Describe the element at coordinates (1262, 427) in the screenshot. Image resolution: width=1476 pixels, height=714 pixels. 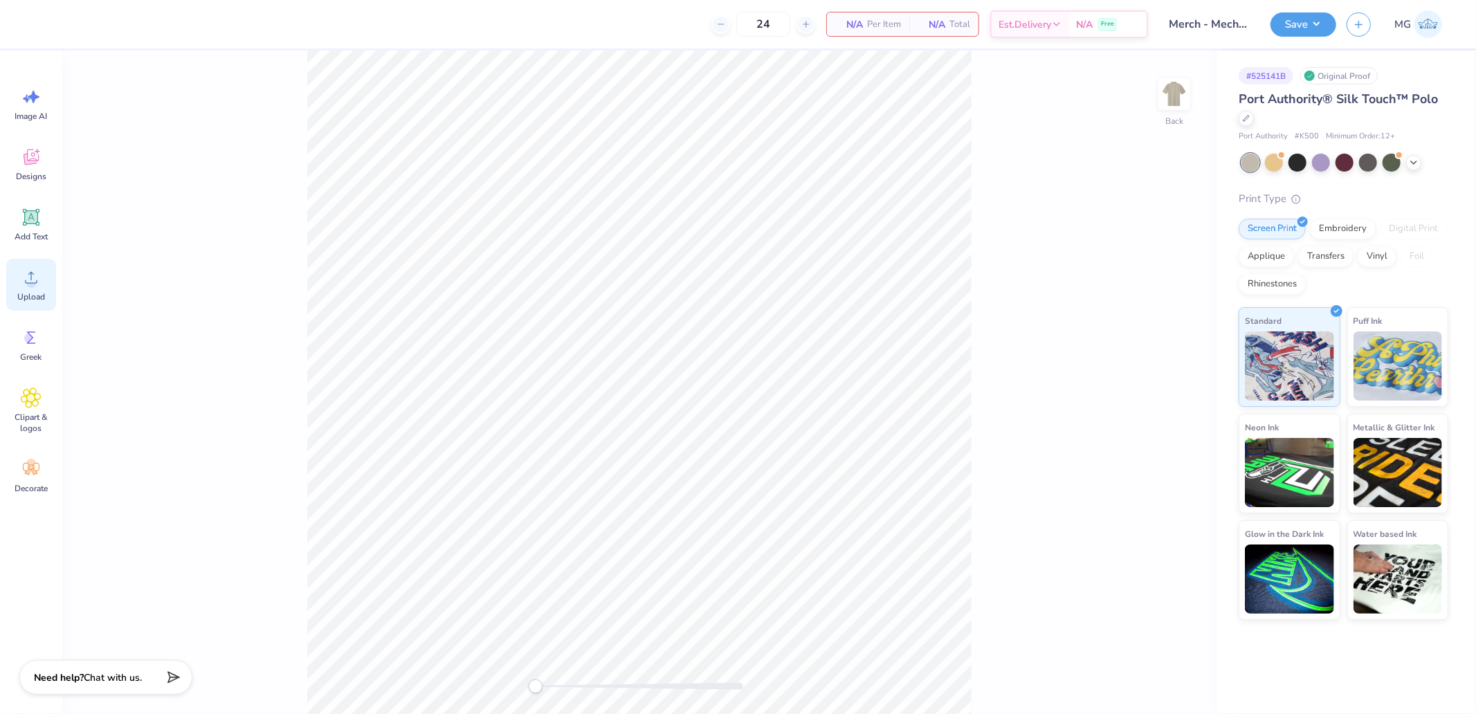
I see `span: Neon Ink` at that location.